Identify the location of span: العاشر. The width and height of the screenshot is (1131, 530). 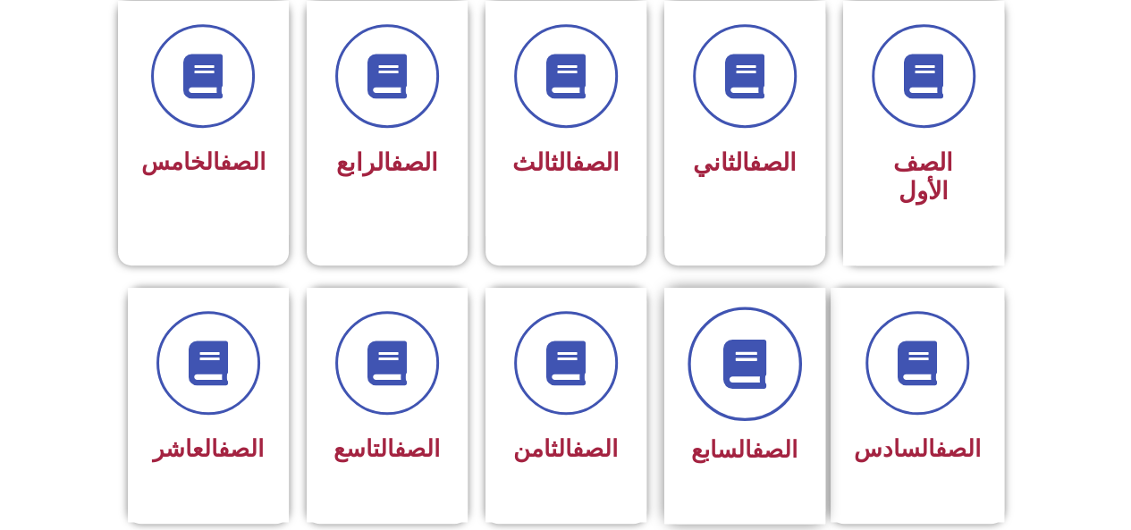
(208, 449).